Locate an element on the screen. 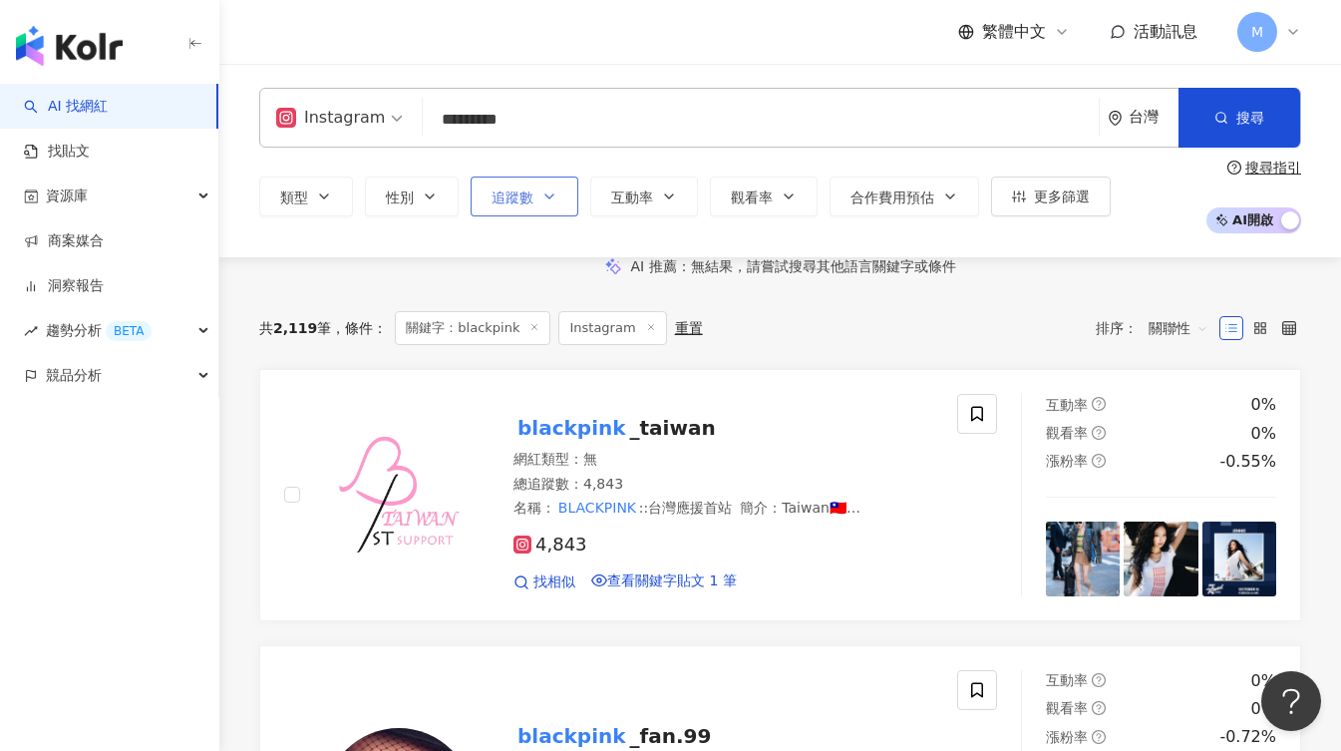 The height and width of the screenshot is (751, 1341). div: 台灣 is located at coordinates (1153, 117).